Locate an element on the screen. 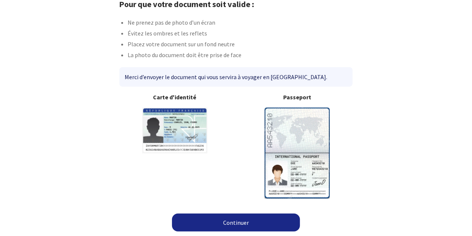 The image size is (472, 236). li: La photo du document doit être prise de face is located at coordinates (240, 56).